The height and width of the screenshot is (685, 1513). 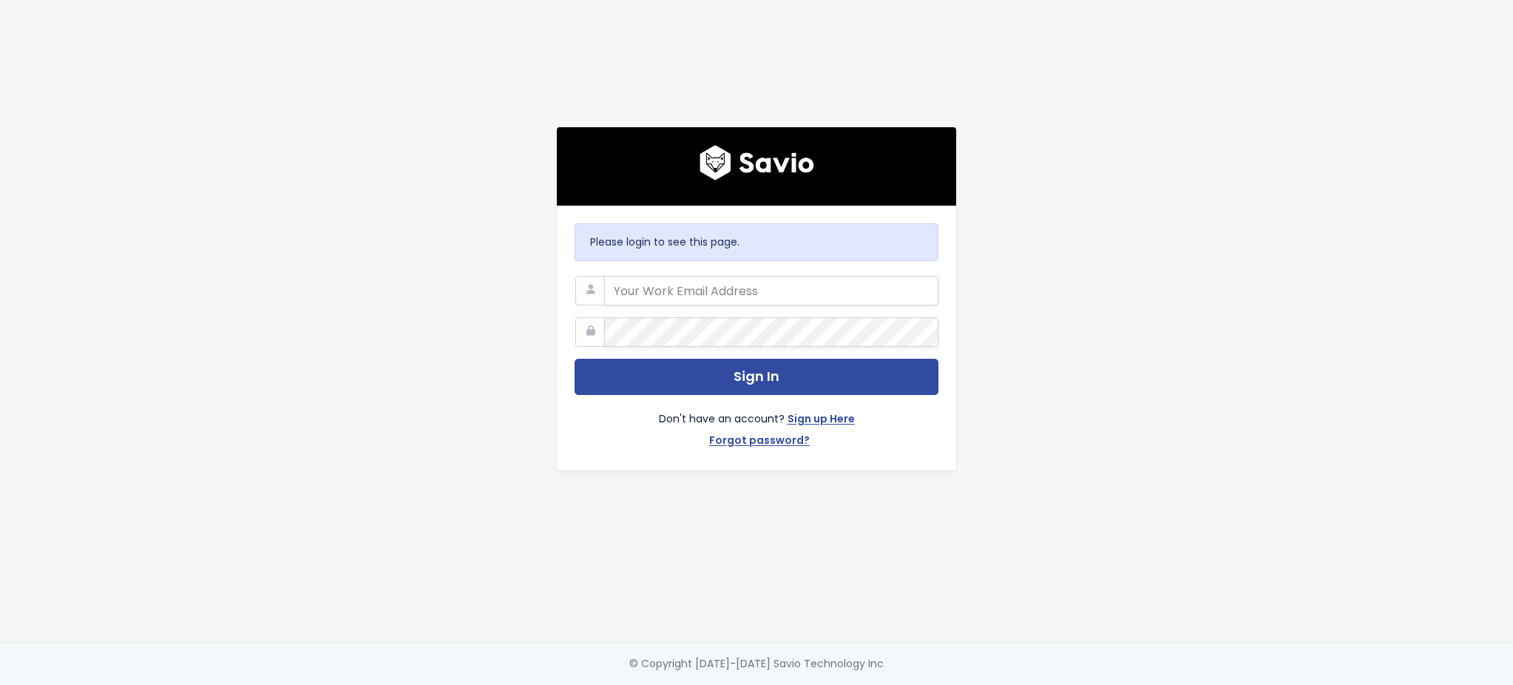 I want to click on a: Sign up Here, so click(x=821, y=420).